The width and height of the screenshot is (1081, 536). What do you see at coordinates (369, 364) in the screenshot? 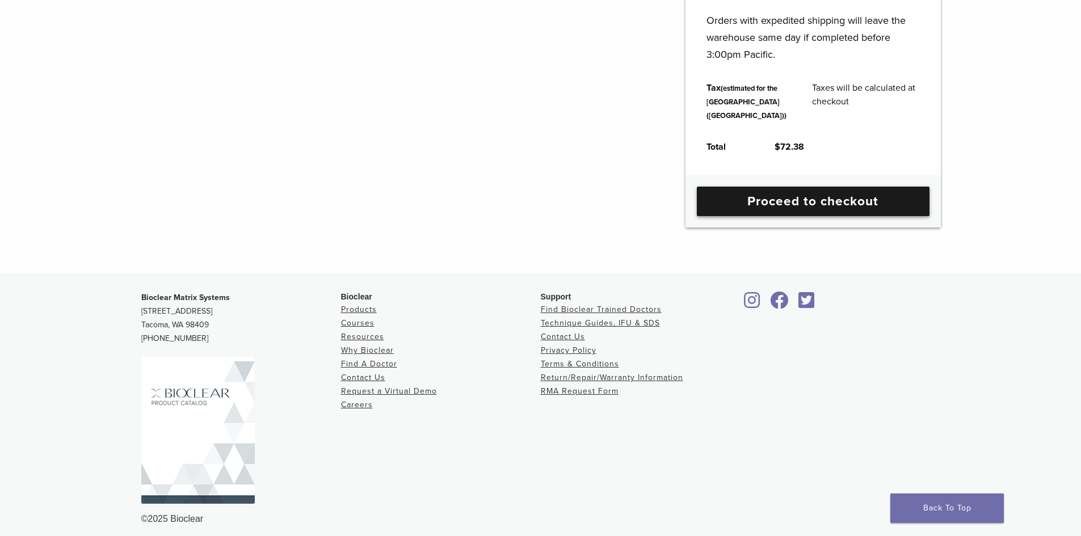
I see `a: Find A Doctor` at bounding box center [369, 364].